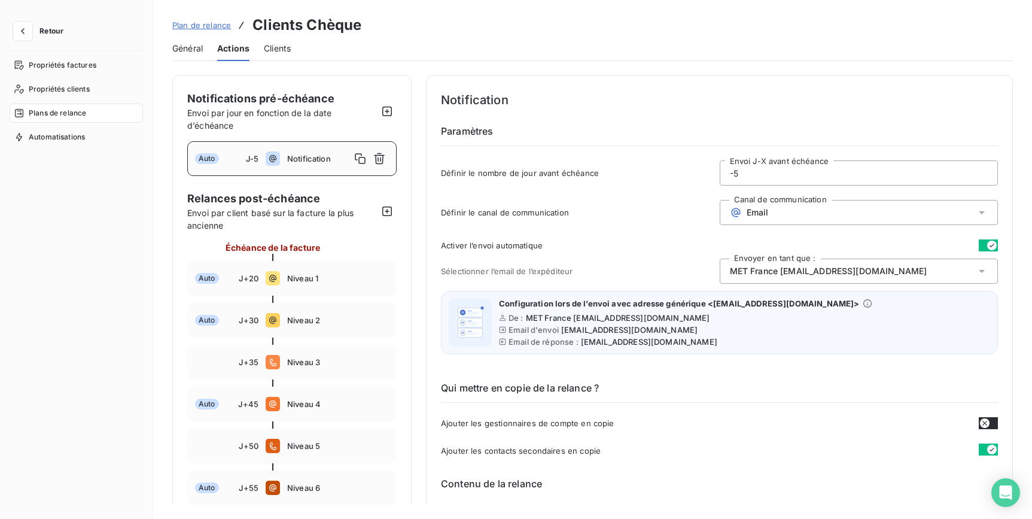  What do you see at coordinates (719, 391) in the screenshot?
I see `h6: Qui mettre en copie de la relance ?` at bounding box center [719, 391].